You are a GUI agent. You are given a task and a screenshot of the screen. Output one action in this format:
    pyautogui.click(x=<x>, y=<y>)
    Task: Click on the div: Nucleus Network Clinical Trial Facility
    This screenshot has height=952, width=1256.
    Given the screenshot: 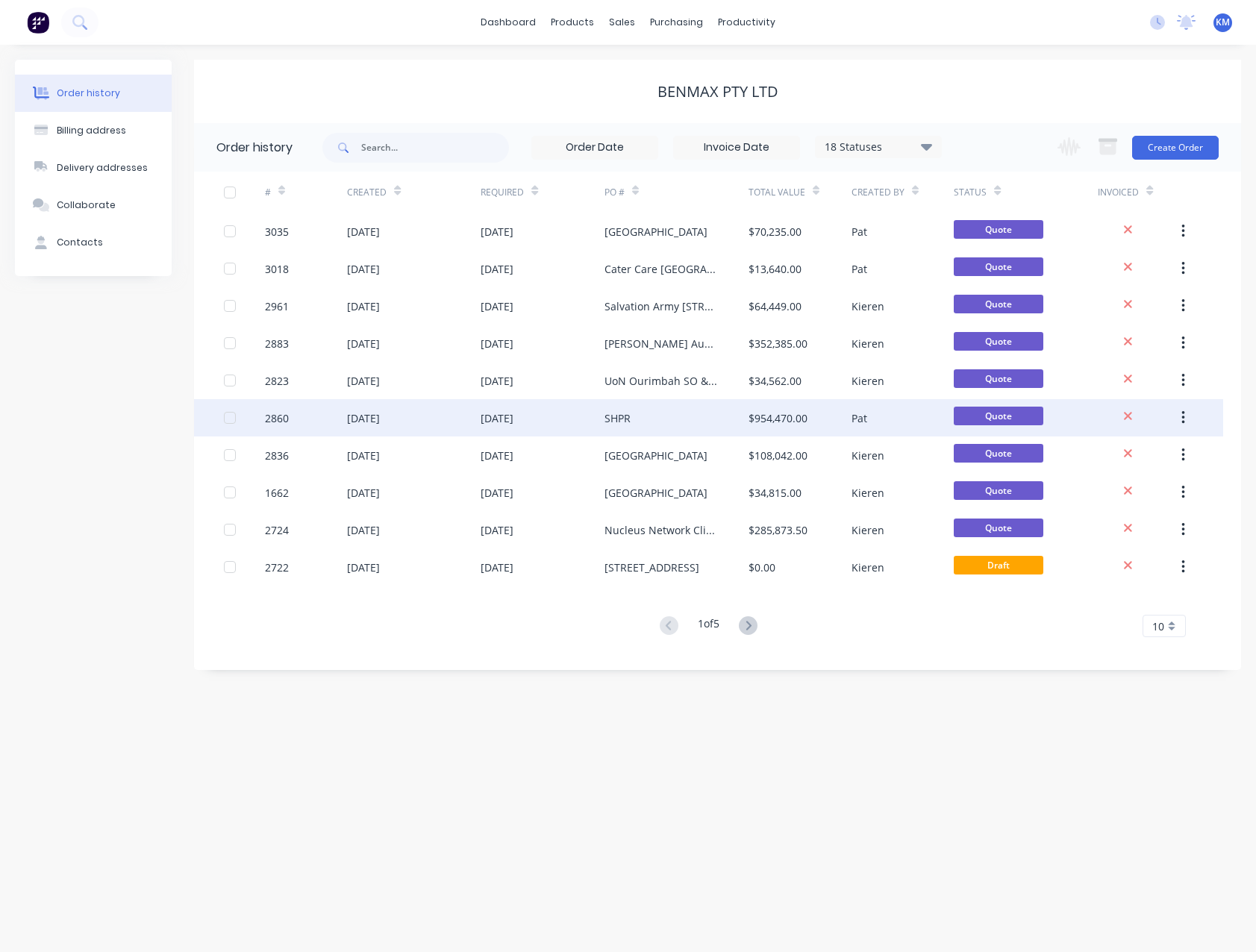 What is the action you would take?
    pyautogui.click(x=661, y=530)
    